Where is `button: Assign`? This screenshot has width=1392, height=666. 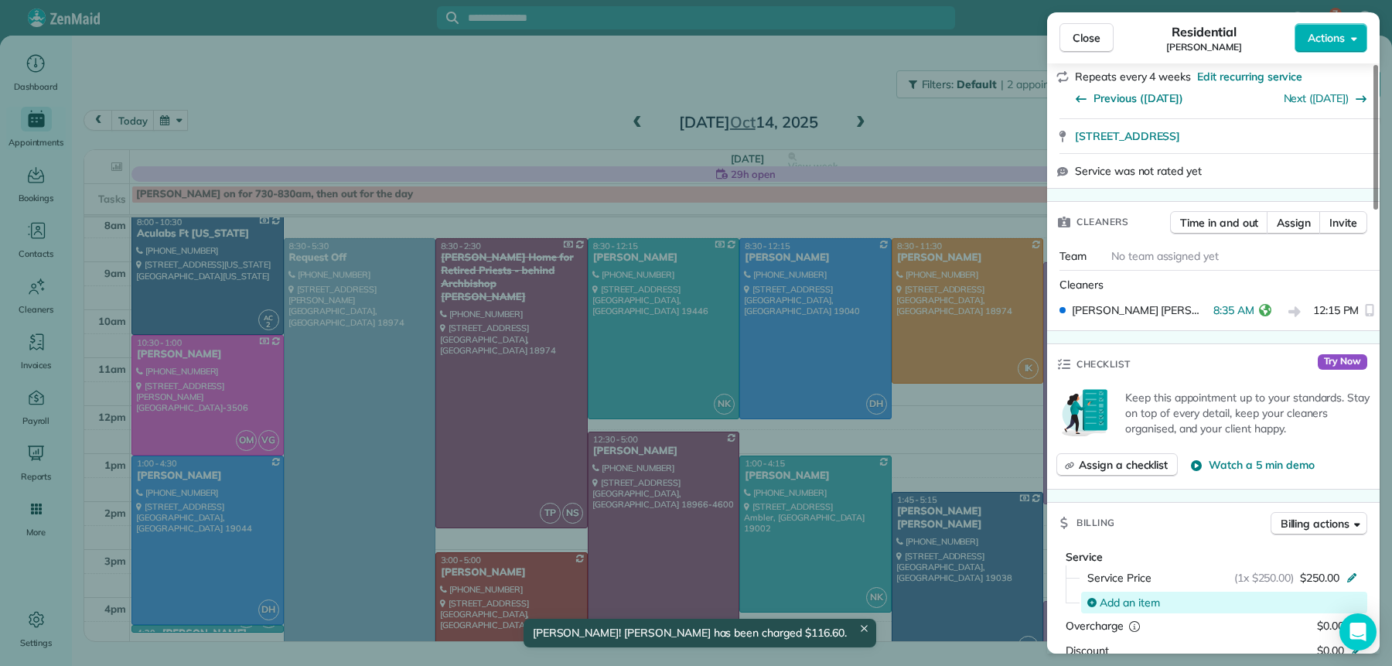
button: Assign is located at coordinates (1293, 223).